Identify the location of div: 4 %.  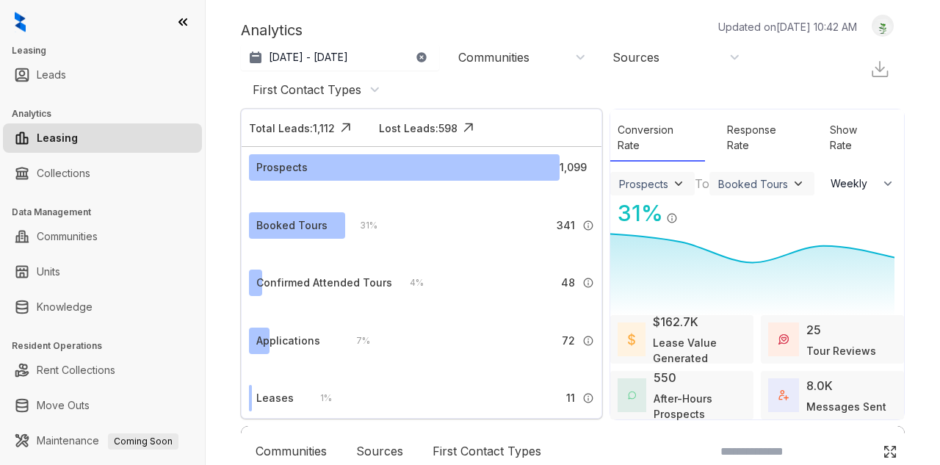
(409, 283).